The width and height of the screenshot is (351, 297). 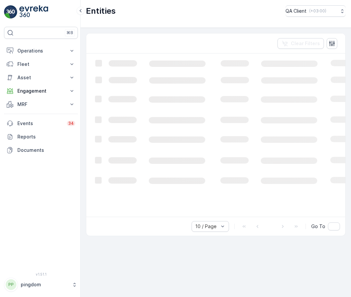 What do you see at coordinates (101, 11) in the screenshot?
I see `p: Entities` at bounding box center [101, 11].